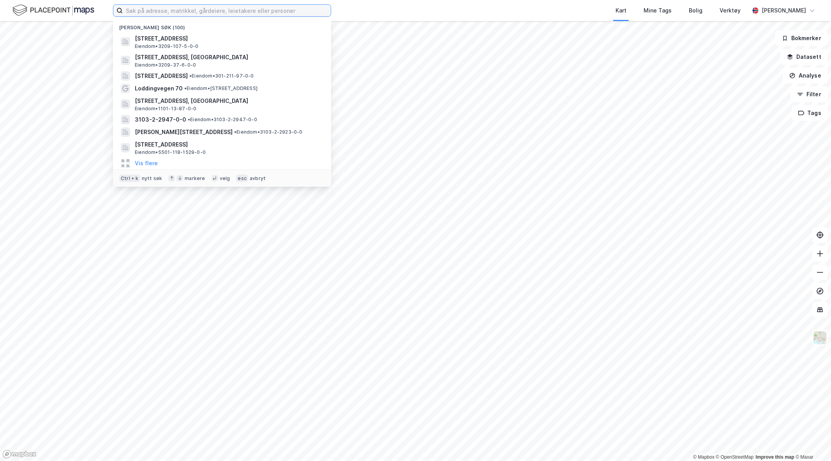 The width and height of the screenshot is (831, 461). I want to click on button: Datasett, so click(804, 57).